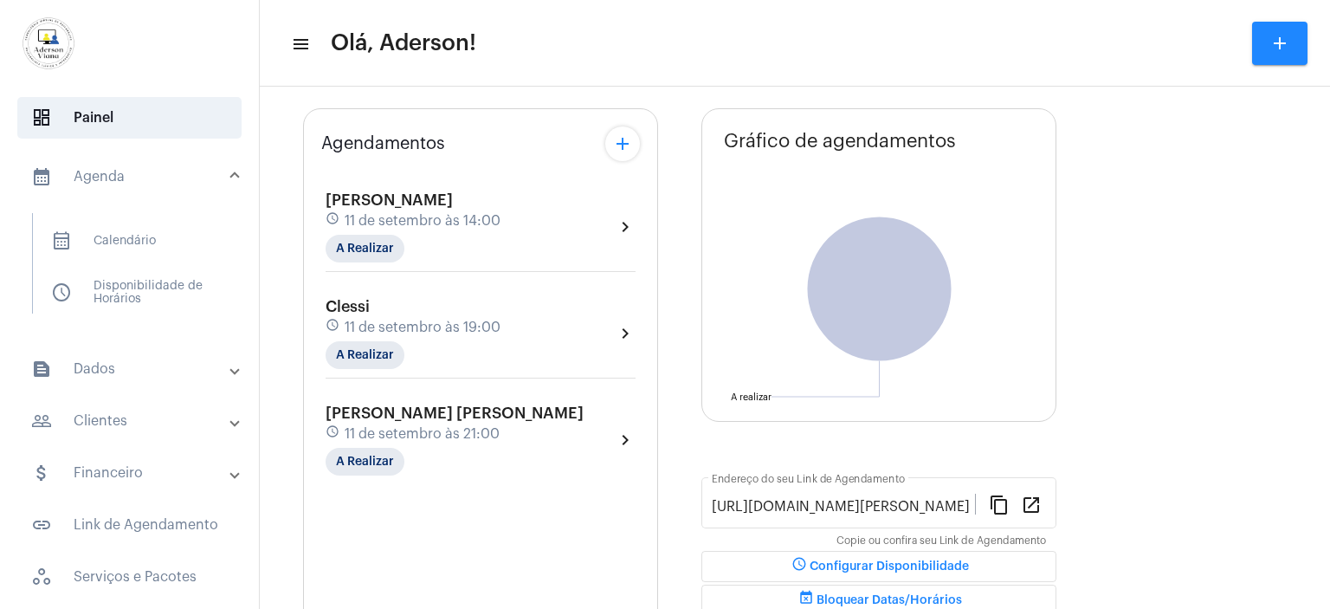  I want to click on text: A realizar, so click(751, 397).